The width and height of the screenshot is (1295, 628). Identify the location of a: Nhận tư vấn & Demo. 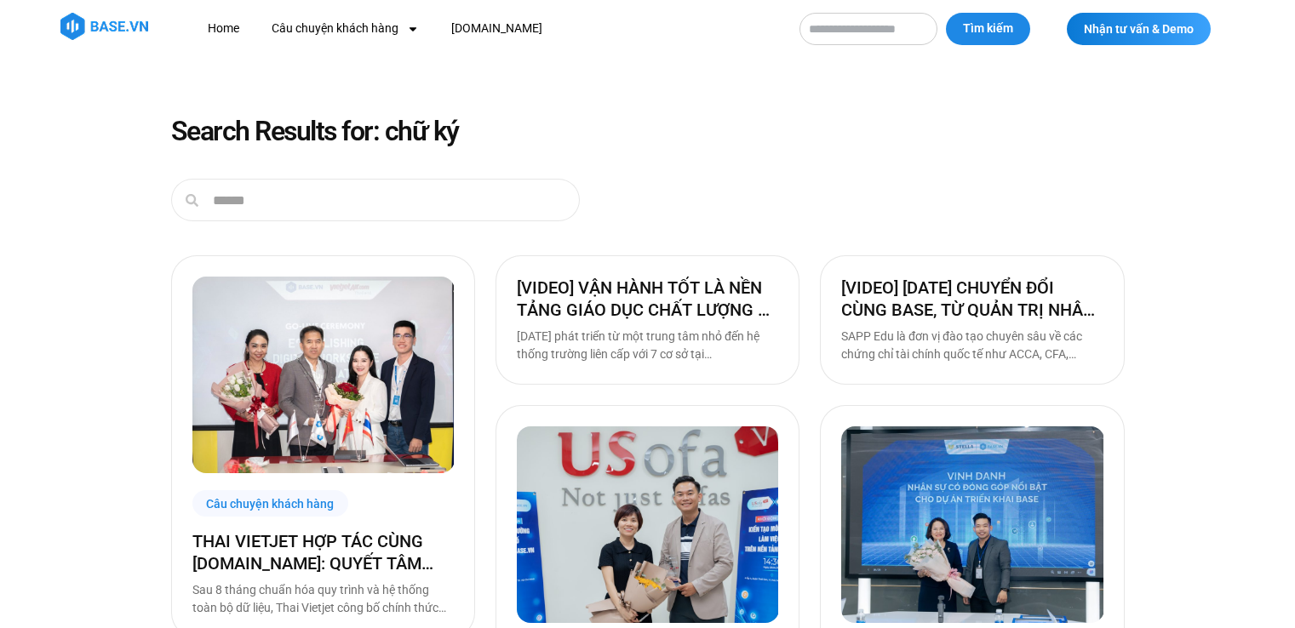
(1138, 29).